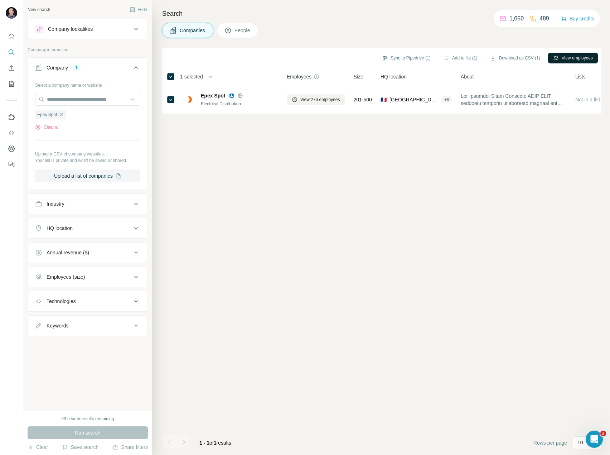  I want to click on div: Electrical Distribution, so click(240, 104).